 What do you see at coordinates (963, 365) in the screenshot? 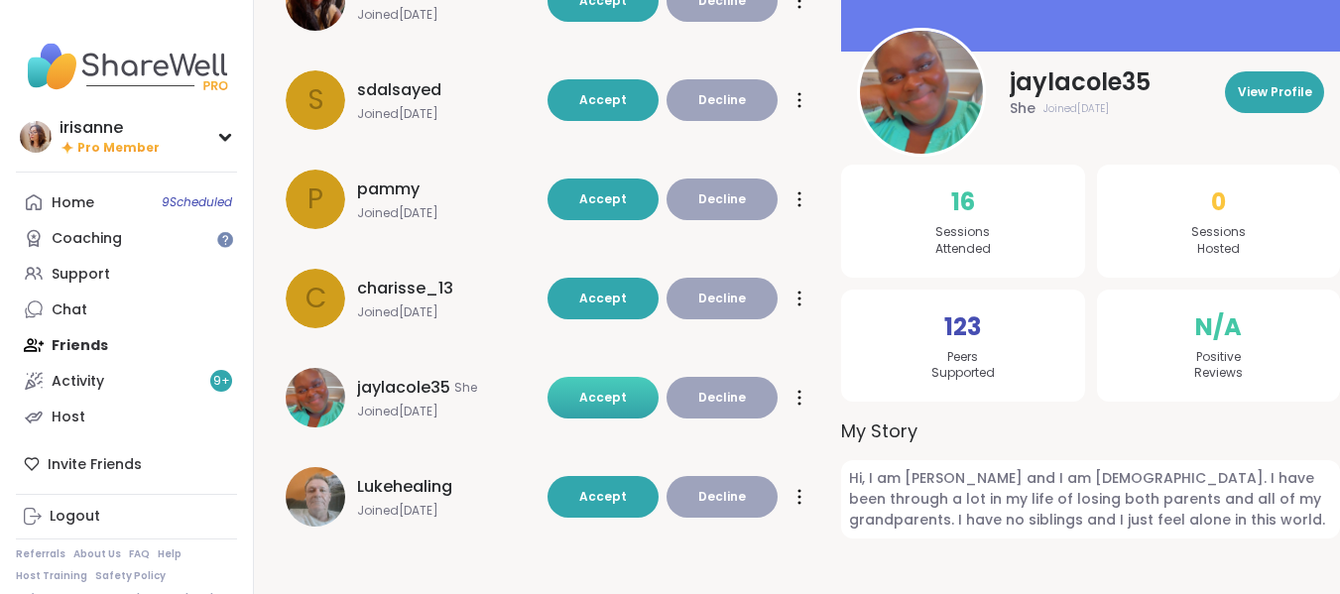
I see `span: Peers Supported` at bounding box center [963, 365].